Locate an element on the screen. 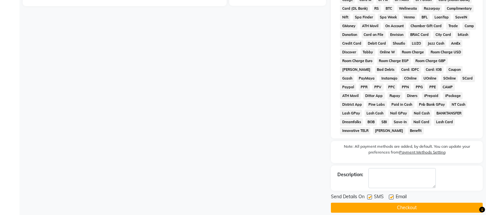 The width and height of the screenshot is (486, 215). span: Dreamfolks is located at coordinates (352, 122).